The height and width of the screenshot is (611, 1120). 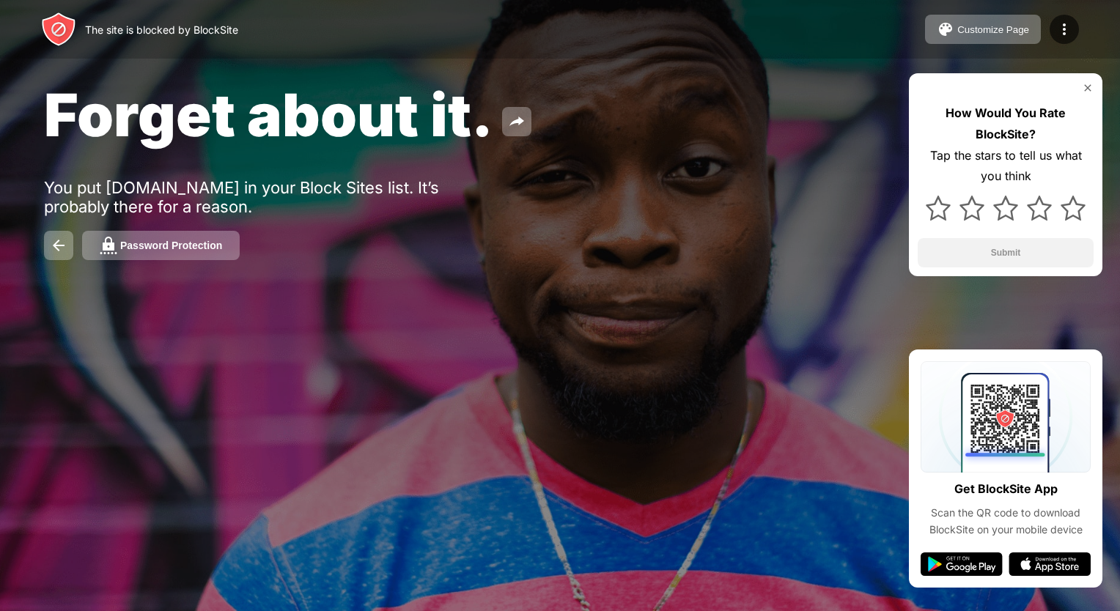 I want to click on img: app-store.svg, so click(x=1049, y=564).